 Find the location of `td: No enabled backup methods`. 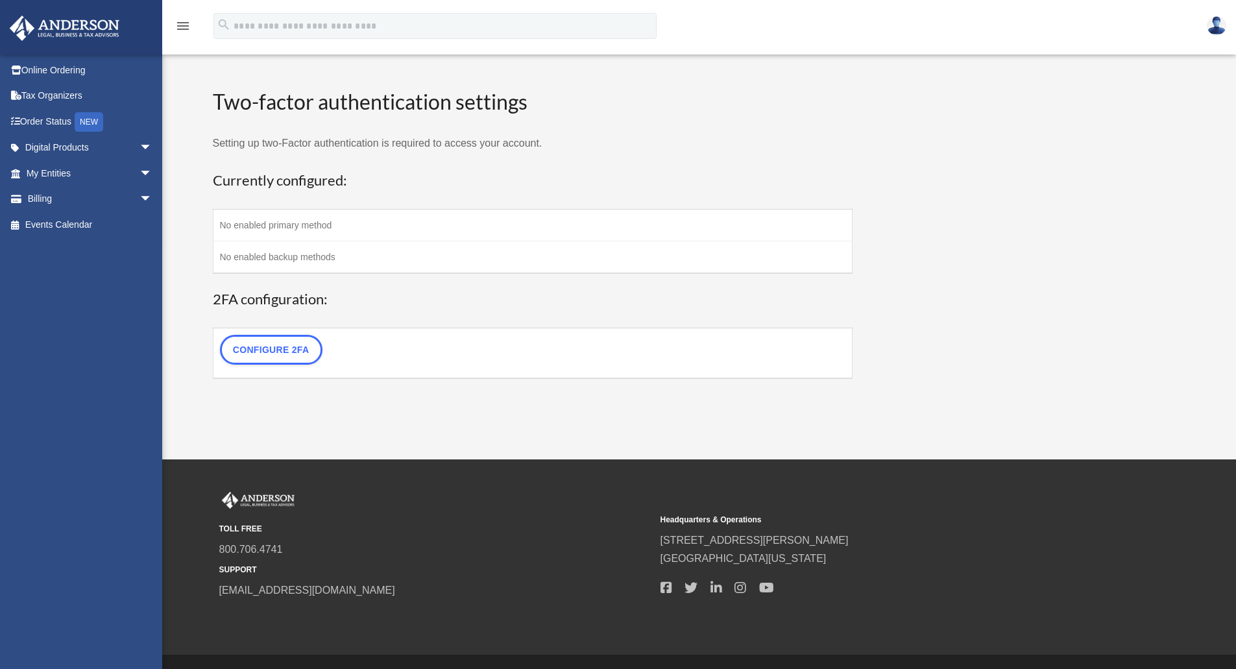

td: No enabled backup methods is located at coordinates (533, 258).